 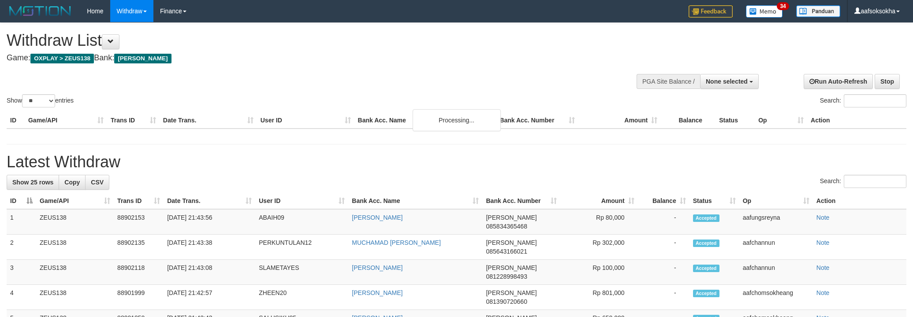 What do you see at coordinates (456, 162) in the screenshot?
I see `h1: Latest Withdraw` at bounding box center [456, 162].